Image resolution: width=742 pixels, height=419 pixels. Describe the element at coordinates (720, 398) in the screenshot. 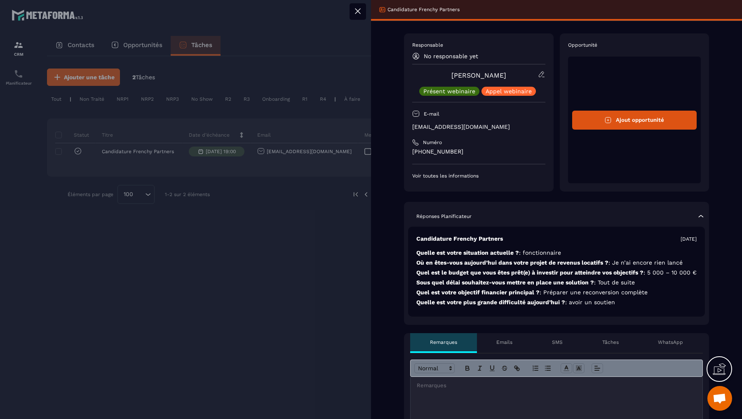

I see `div: Ouvrir le chat` at that location.